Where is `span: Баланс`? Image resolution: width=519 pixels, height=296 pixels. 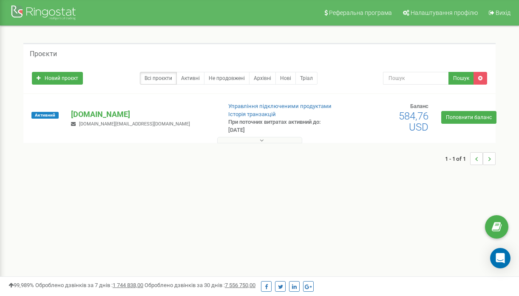
span: Баланс is located at coordinates (419, 106).